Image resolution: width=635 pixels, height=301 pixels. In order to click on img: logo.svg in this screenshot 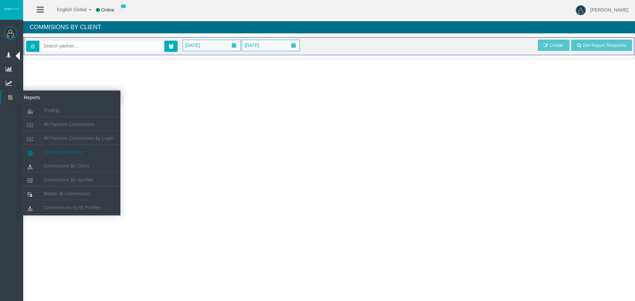, I will do `click(12, 9)`.